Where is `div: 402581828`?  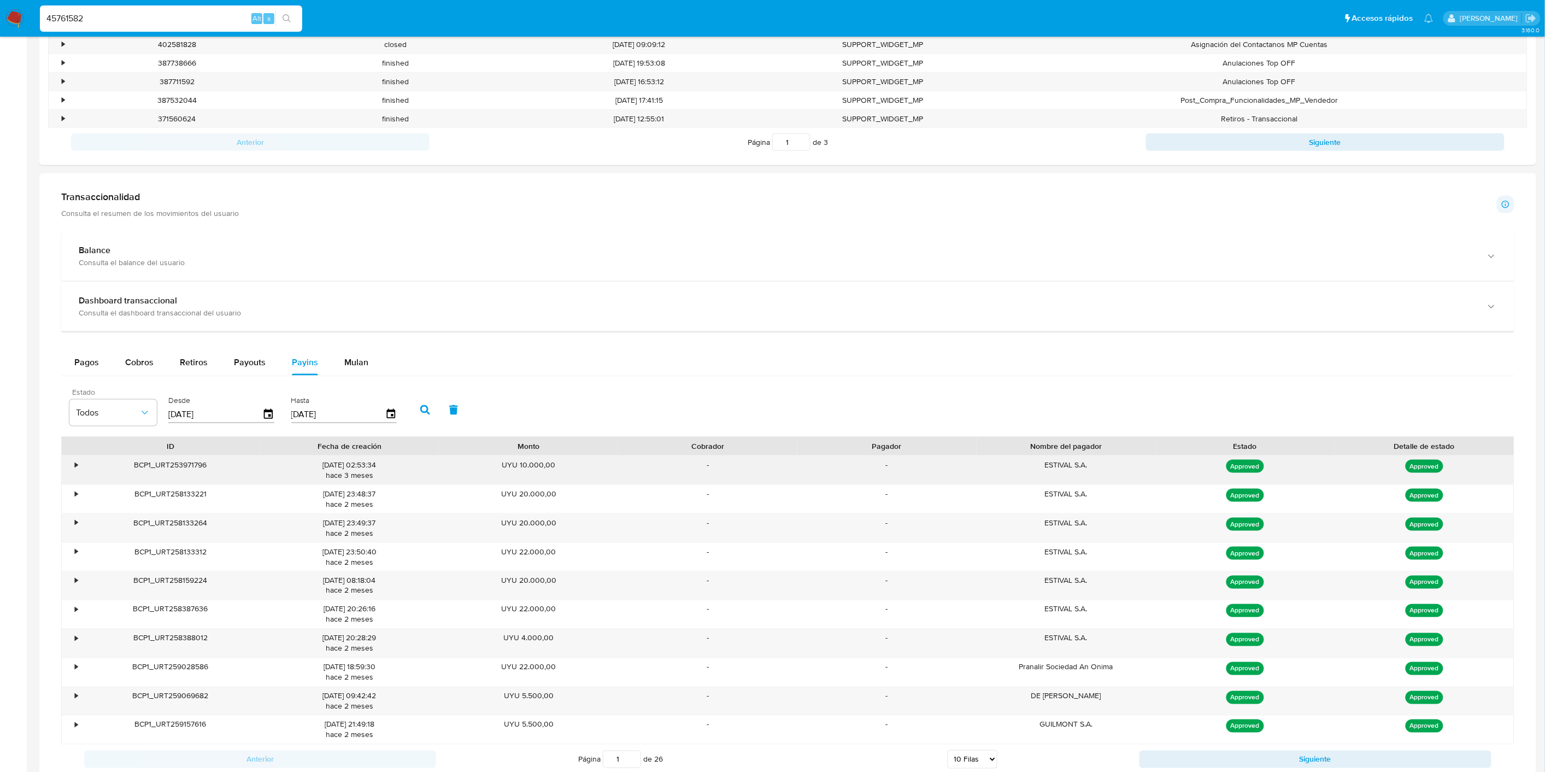
div: 402581828 is located at coordinates (177, 44).